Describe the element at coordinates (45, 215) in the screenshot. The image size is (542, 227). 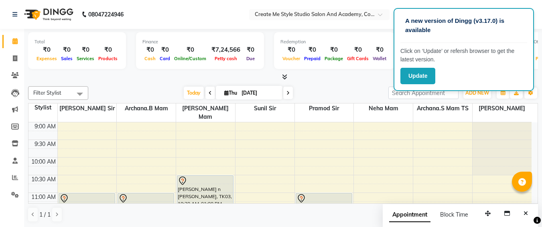
I see `span: 1 / 1` at that location.